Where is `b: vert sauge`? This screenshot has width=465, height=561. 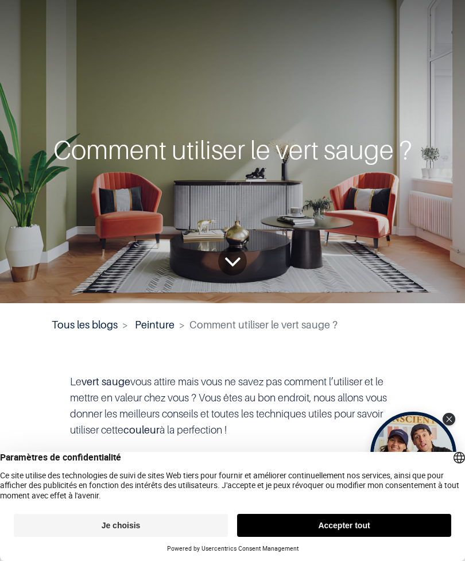 b: vert sauge is located at coordinates (106, 381).